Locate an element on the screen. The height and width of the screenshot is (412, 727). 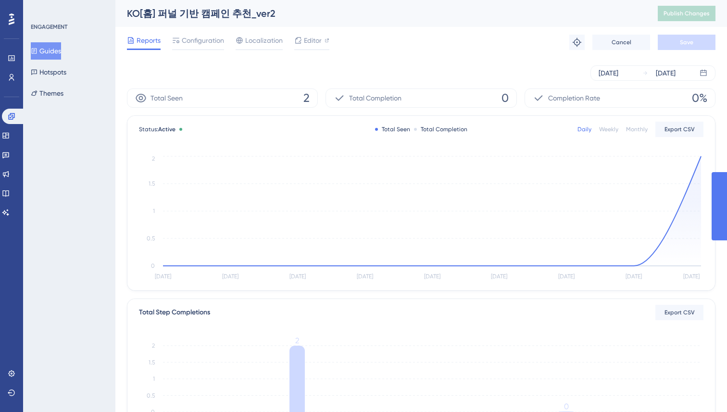
button: Save is located at coordinates (687, 42).